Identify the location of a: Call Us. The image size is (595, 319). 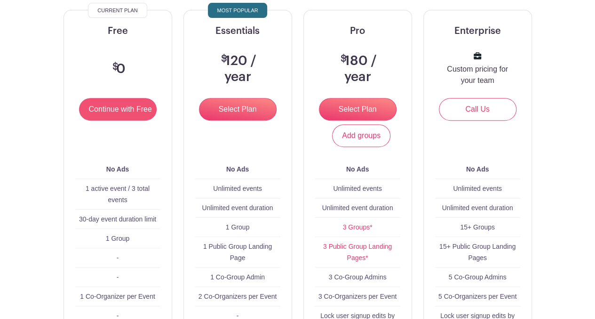
(478, 109).